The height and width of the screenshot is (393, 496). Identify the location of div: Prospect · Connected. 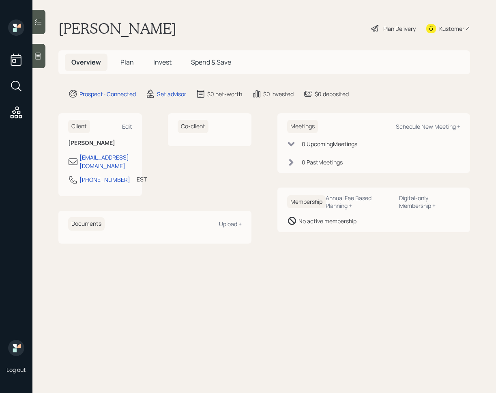
(108, 94).